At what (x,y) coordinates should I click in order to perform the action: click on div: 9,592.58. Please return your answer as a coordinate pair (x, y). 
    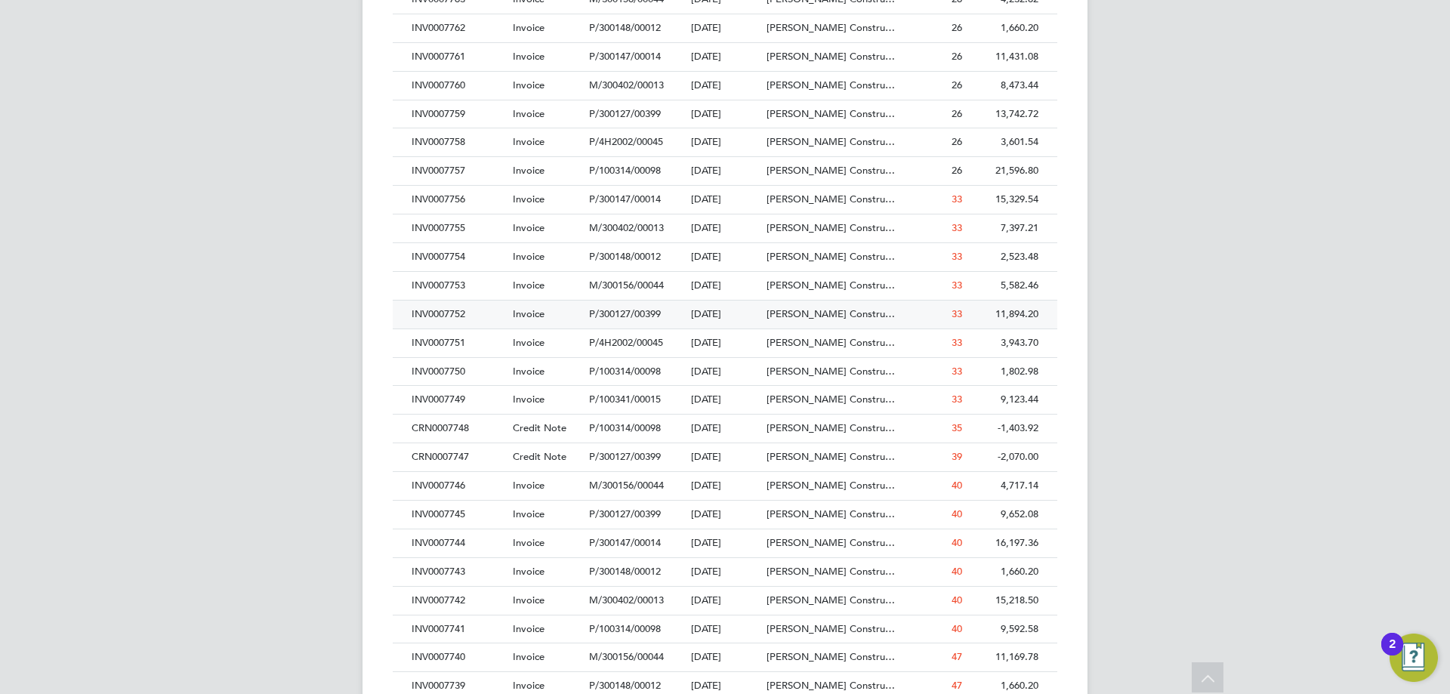
    Looking at the image, I should click on (1004, 629).